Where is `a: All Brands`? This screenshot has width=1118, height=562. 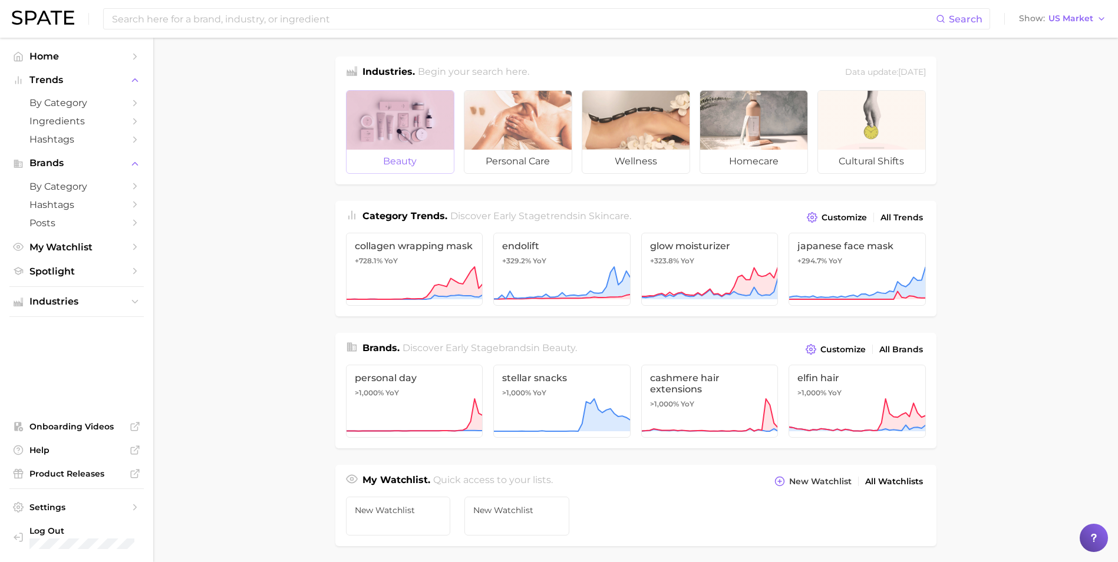
a: All Brands is located at coordinates (901, 350).